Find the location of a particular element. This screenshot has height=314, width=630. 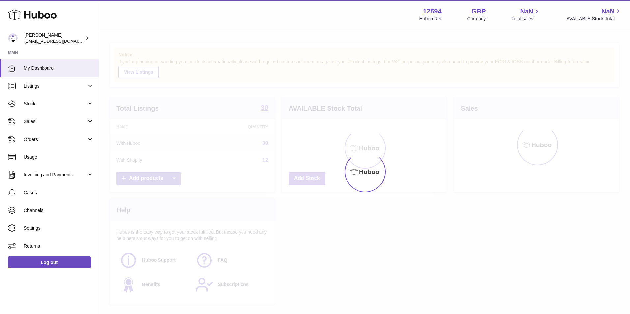

span: Sales is located at coordinates (55, 122).